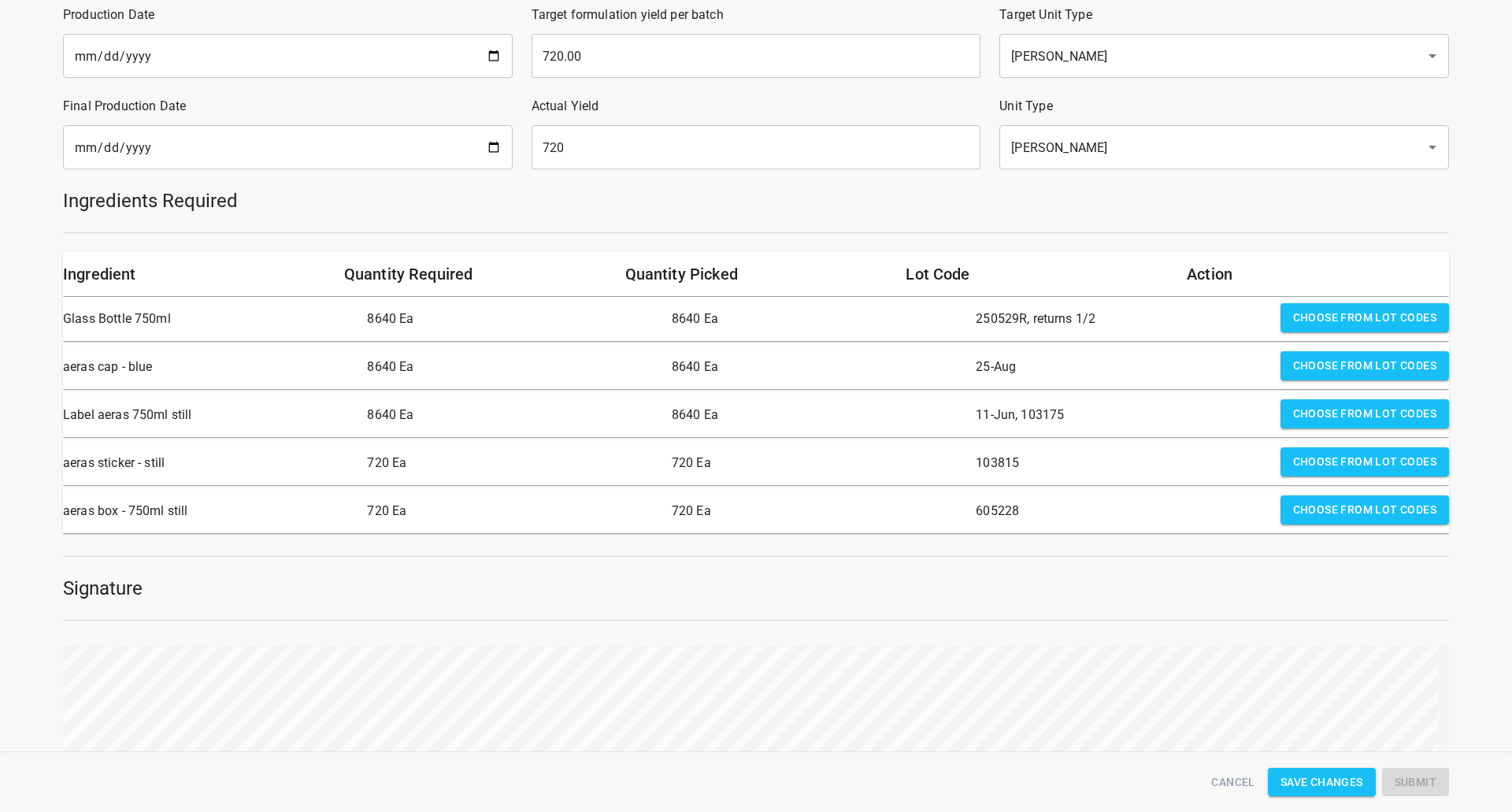 The width and height of the screenshot is (1512, 812). What do you see at coordinates (475, 274) in the screenshot?
I see `h6: Quantity Required` at bounding box center [475, 274].